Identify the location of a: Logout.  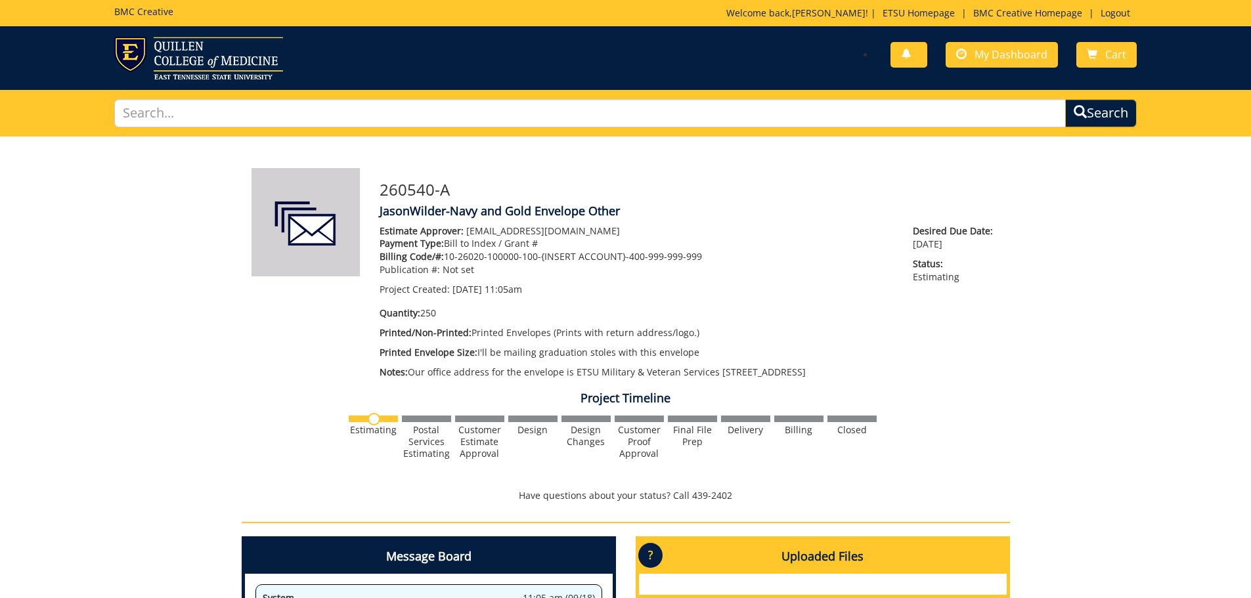
(1115, 12).